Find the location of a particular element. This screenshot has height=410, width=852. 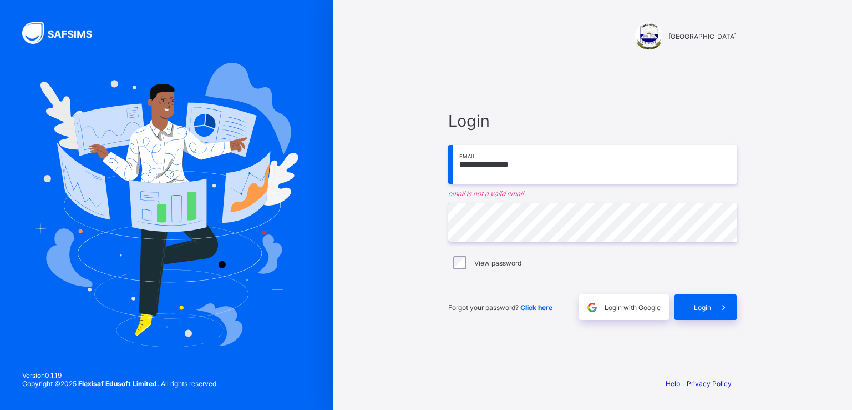

img: google.396cfc9801f0270233282035f929180a.svg is located at coordinates (592, 307).